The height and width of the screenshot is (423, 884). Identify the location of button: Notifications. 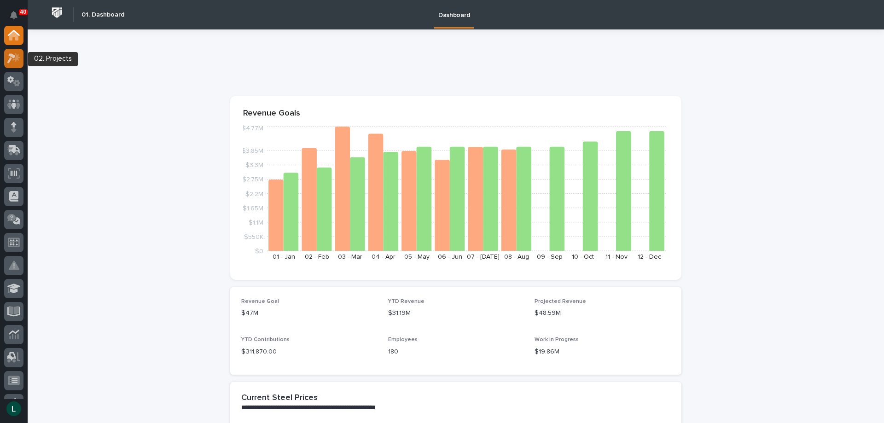
(14, 15).